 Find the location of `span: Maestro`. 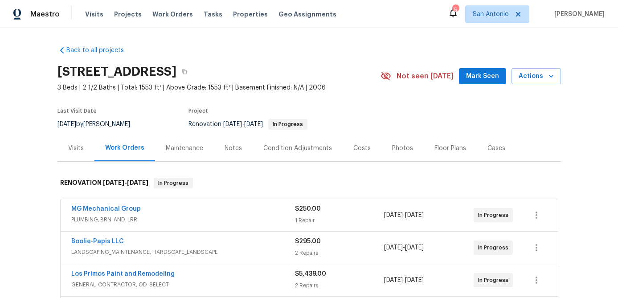

span: Maestro is located at coordinates (45, 14).